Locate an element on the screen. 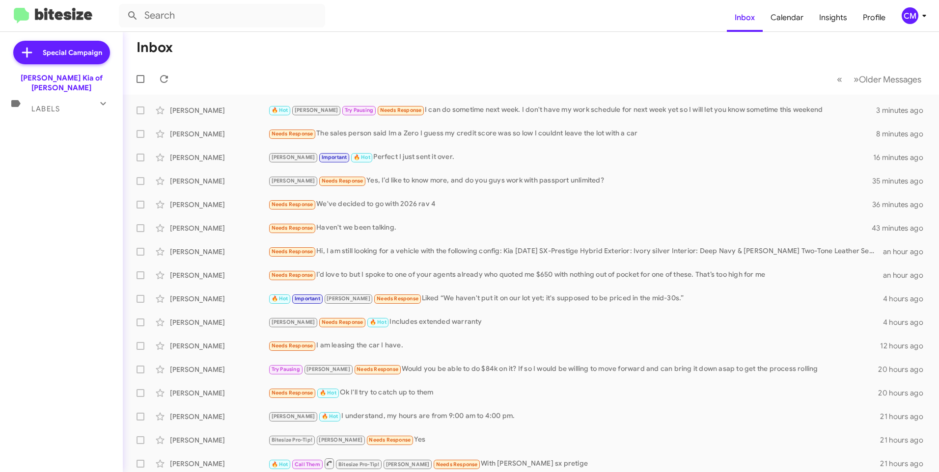 This screenshot has height=472, width=939. div: 12 hours ago is located at coordinates (905, 346).